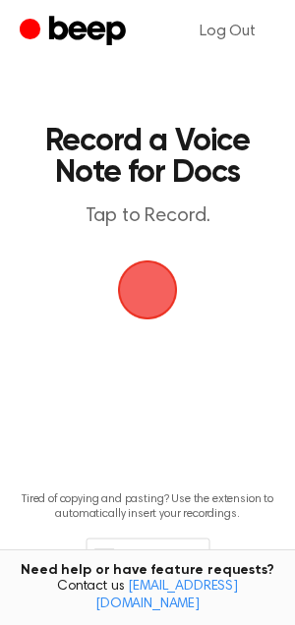  I want to click on a: Beep, so click(75, 31).